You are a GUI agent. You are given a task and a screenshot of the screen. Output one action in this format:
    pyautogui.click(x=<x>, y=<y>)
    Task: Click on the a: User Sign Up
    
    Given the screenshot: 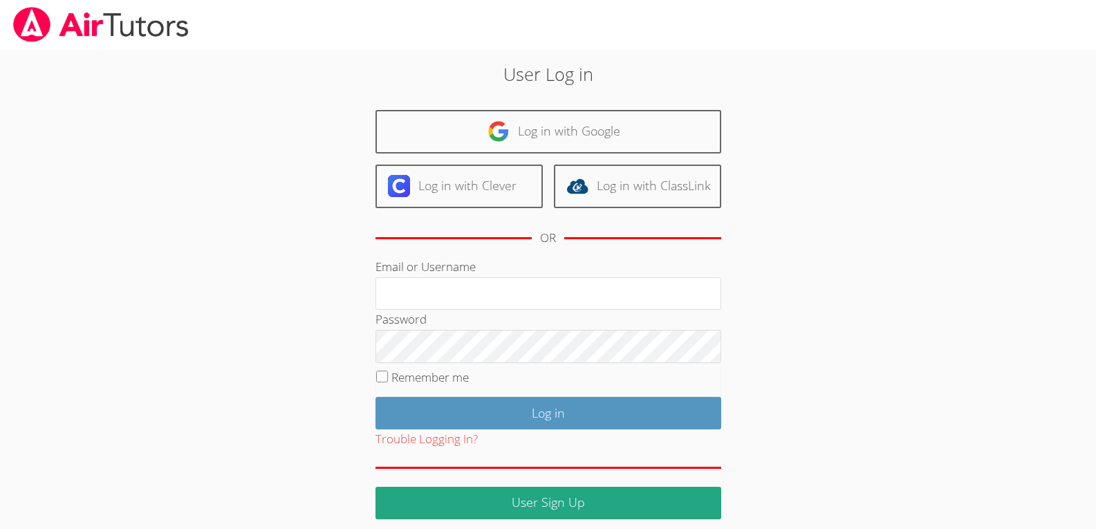 What is the action you would take?
    pyautogui.click(x=548, y=503)
    